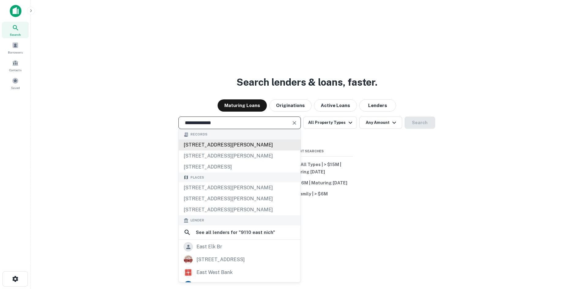  I want to click on button: Originations, so click(290, 106).